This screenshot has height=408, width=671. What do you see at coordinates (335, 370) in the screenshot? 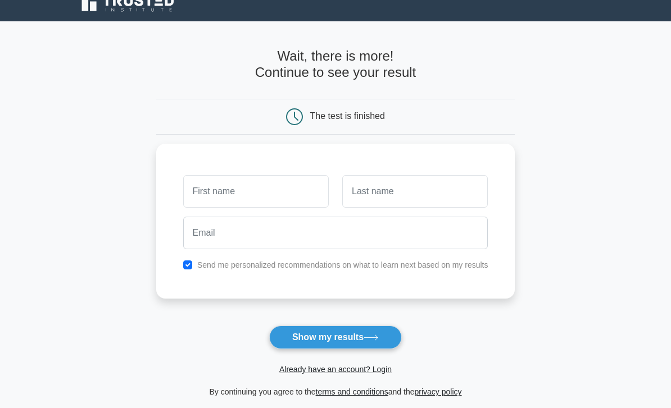
I see `a: Already have an account? Login` at bounding box center [335, 370].